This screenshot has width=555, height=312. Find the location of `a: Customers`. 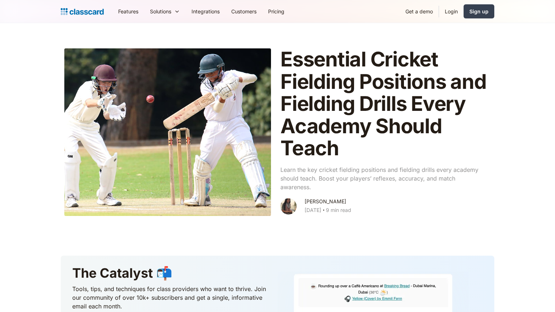

a: Customers is located at coordinates (244, 11).